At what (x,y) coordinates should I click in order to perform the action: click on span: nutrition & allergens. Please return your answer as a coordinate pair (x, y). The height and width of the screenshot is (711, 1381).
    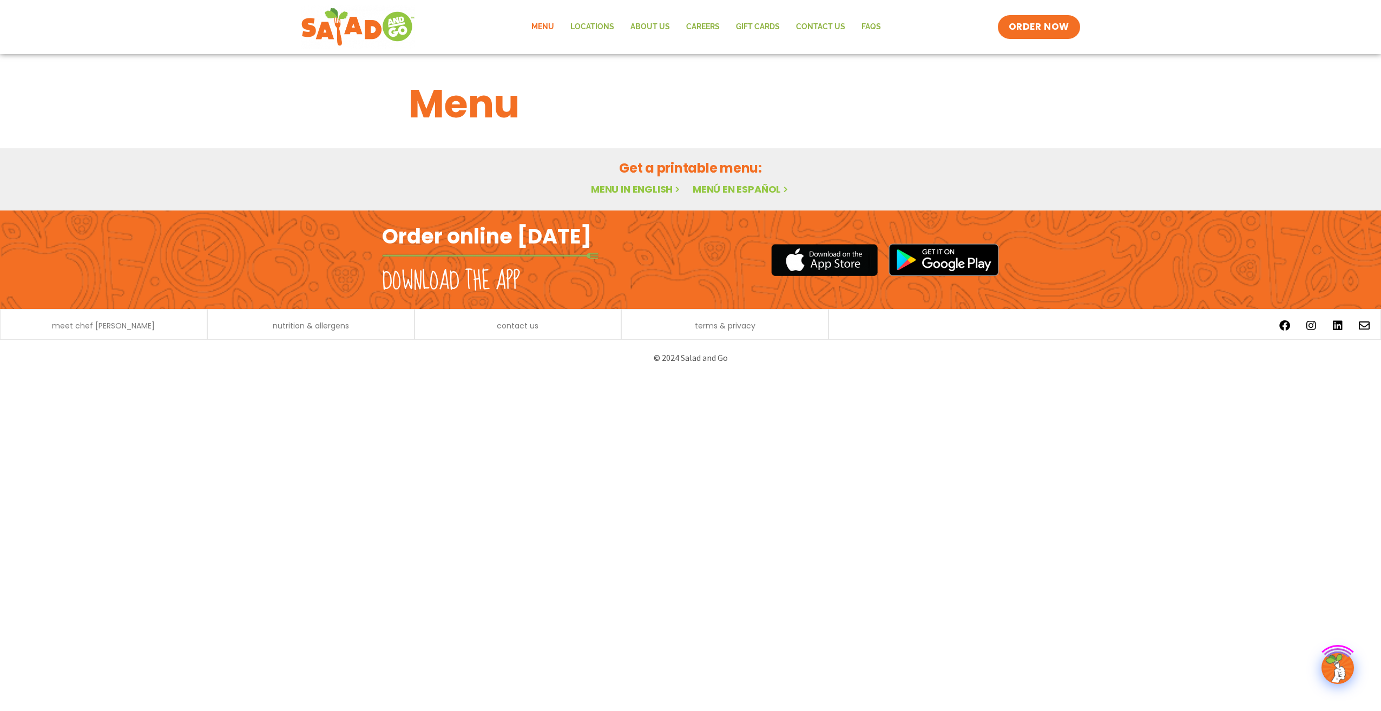
    Looking at the image, I should click on (311, 326).